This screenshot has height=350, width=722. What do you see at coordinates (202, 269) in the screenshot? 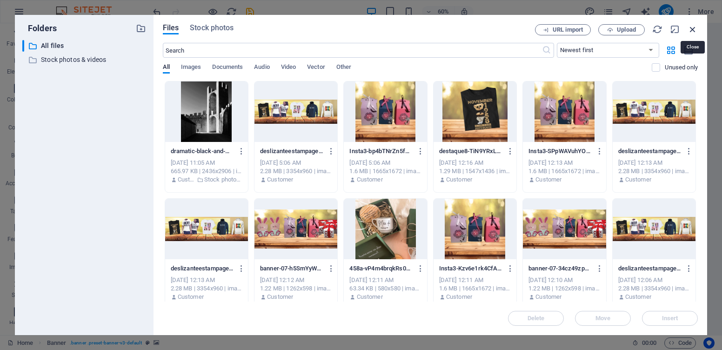
I see `p: deslizanteestampagem-tVv0uZIRPnKb0lmAbb4QpQ.png` at bounding box center [202, 269].